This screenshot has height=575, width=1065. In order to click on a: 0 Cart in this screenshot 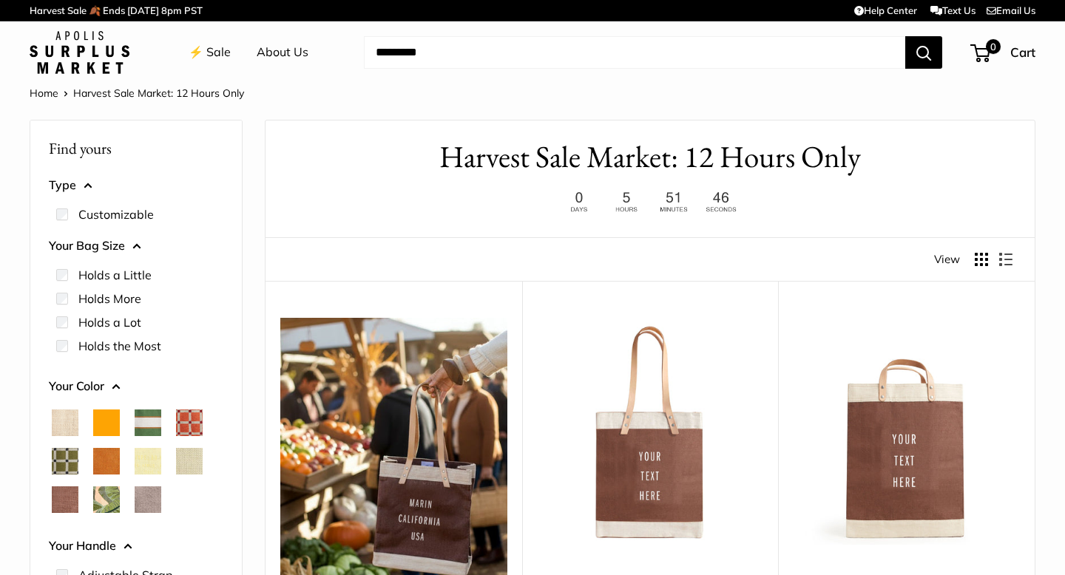, I will do `click(1003, 53)`.